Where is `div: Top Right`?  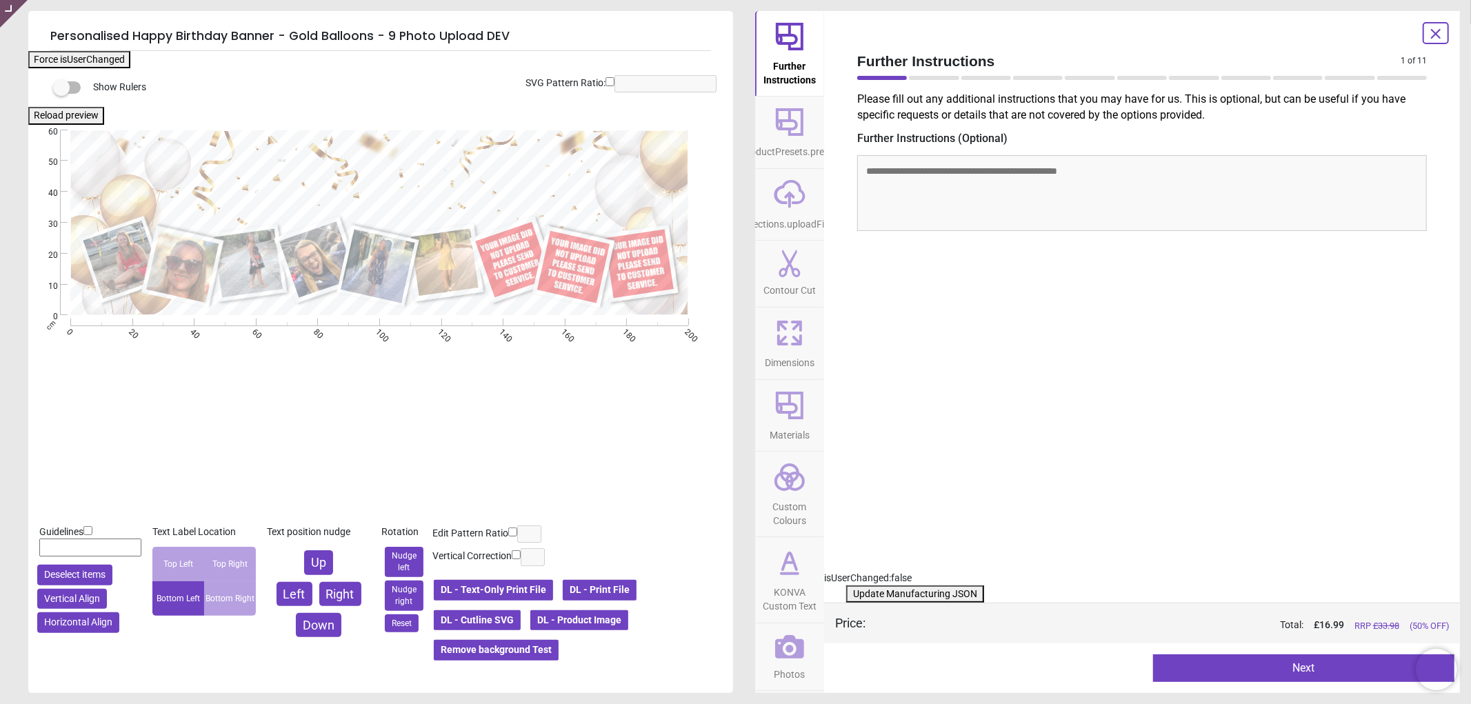
div: Top Right is located at coordinates (230, 564).